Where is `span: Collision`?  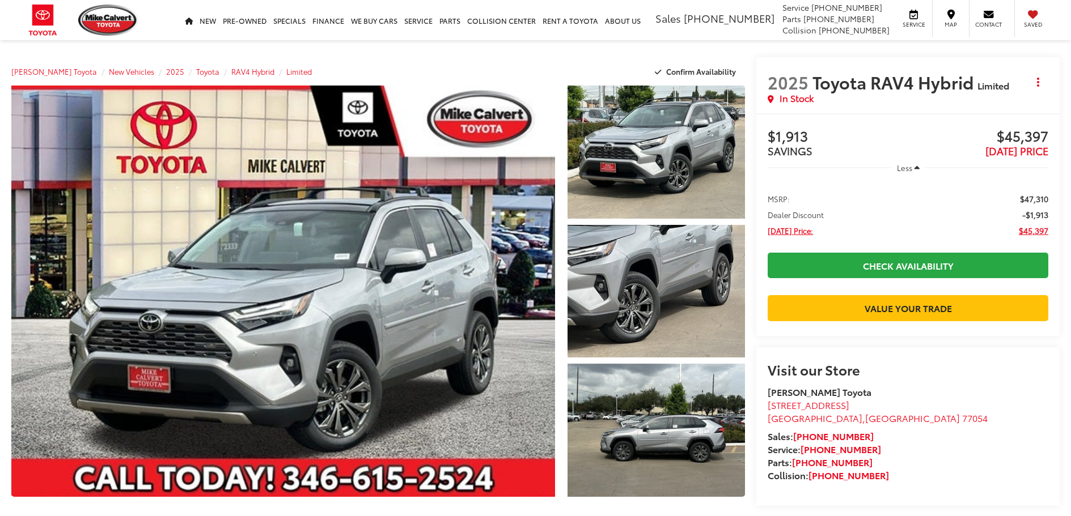
span: Collision is located at coordinates (799, 30).